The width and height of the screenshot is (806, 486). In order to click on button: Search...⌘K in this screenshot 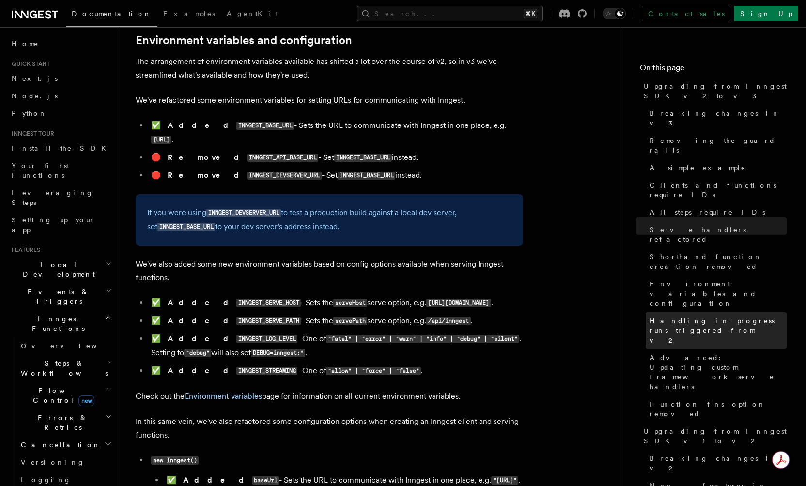, I will do `click(450, 14)`.